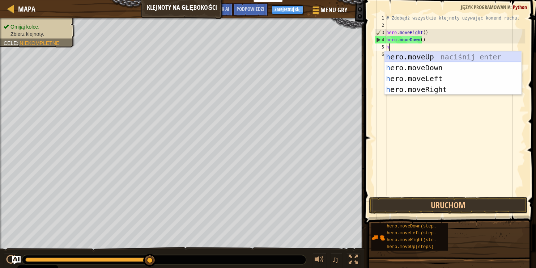 The height and width of the screenshot is (268, 536). What do you see at coordinates (410, 247) in the screenshot?
I see `span: hero.moveUp(steps)` at bounding box center [410, 247].